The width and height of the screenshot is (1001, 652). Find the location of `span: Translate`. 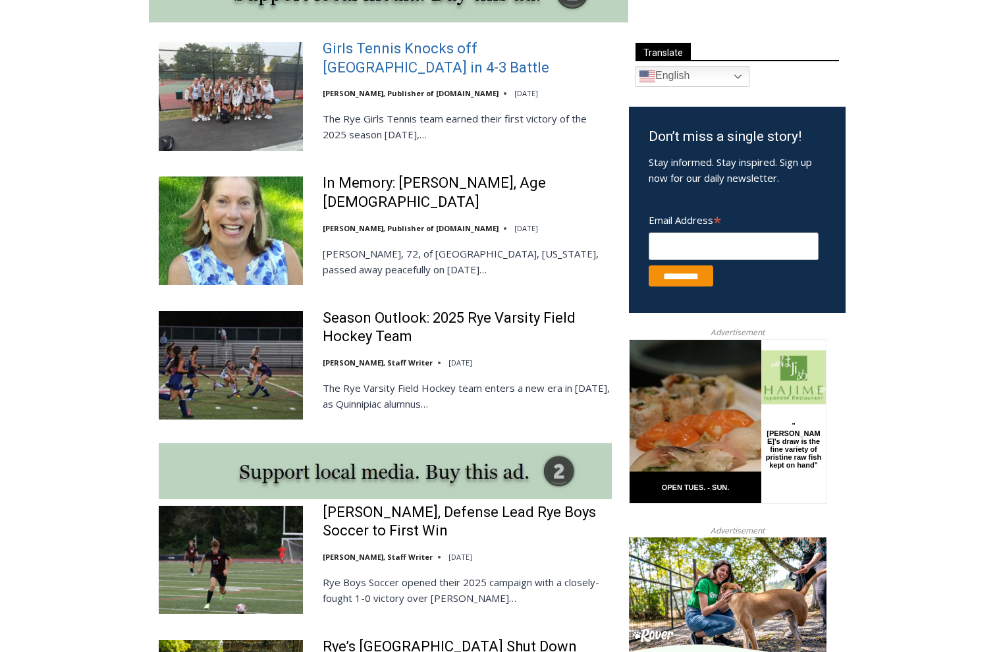

span: Translate is located at coordinates (663, 51).